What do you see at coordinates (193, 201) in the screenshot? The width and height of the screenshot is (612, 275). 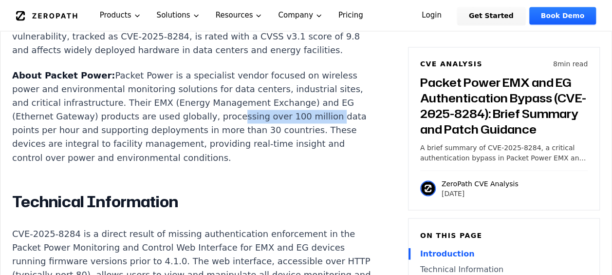 I see `h2: Technical Information` at bounding box center [193, 201].